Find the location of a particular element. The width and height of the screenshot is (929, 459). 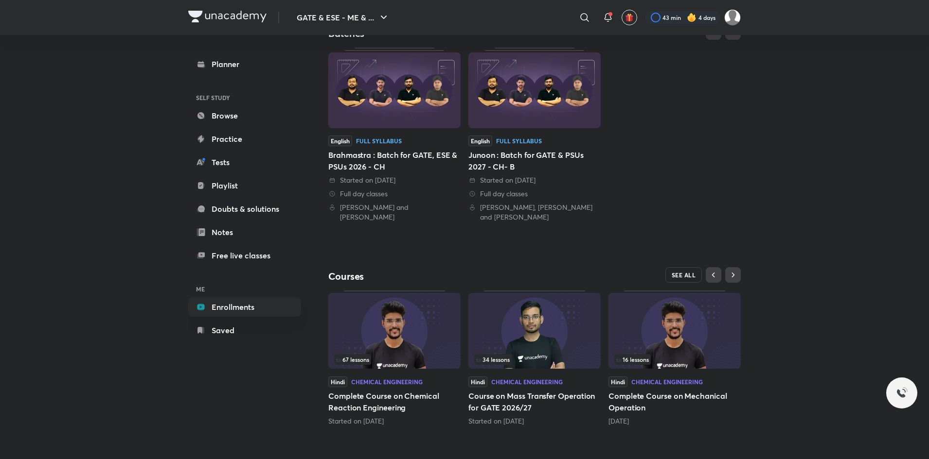

img: ttu is located at coordinates (901, 393).